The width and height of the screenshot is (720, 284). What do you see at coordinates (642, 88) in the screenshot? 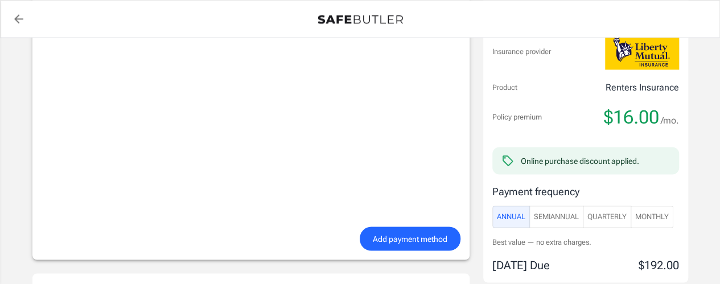
I see `p: Renters Insurance` at bounding box center [642, 88].